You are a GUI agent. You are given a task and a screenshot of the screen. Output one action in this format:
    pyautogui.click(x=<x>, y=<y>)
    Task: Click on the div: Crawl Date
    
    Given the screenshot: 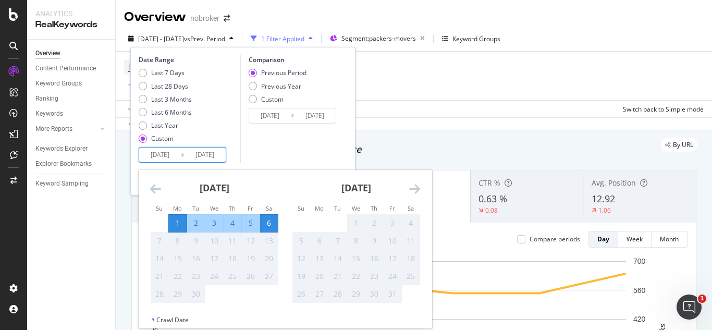 What is the action you would take?
    pyautogui.click(x=173, y=320)
    